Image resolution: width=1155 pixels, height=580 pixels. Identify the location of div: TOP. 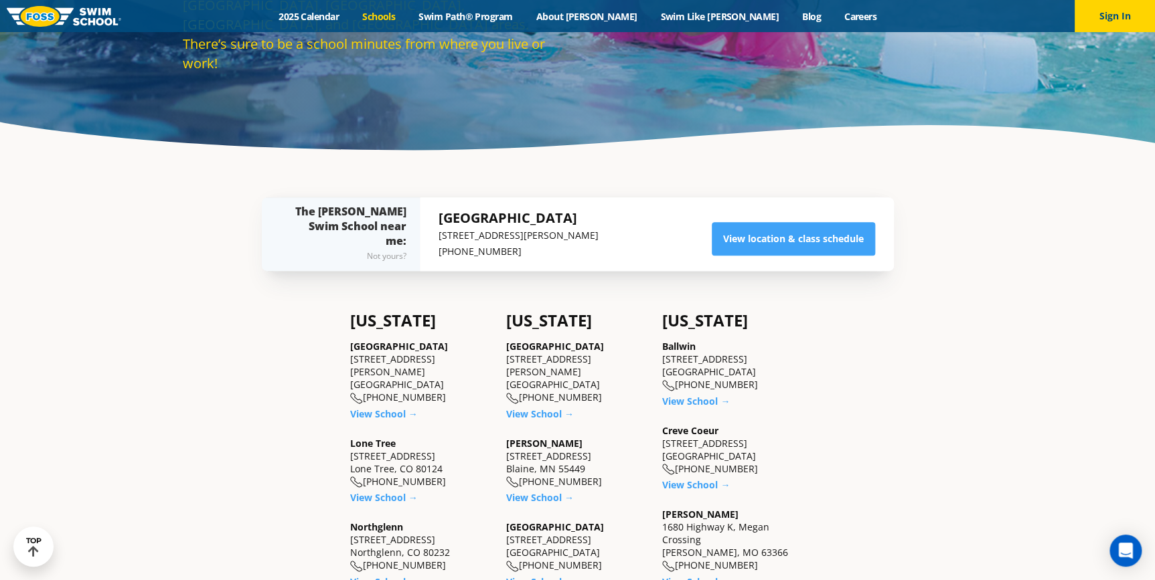
(33, 547).